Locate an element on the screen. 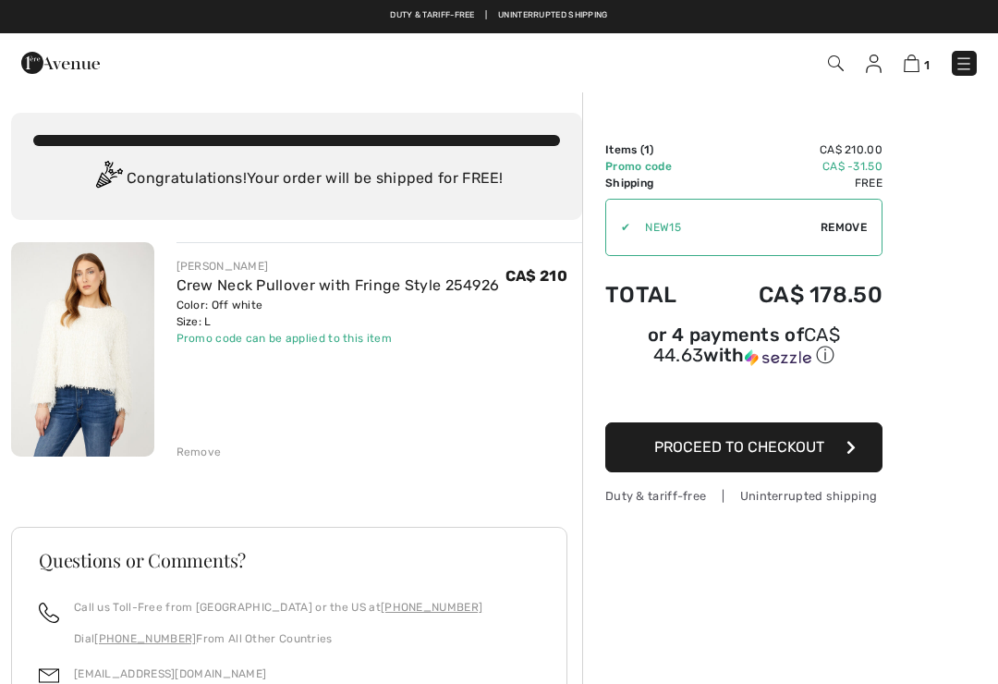  img: Menu is located at coordinates (963, 64).